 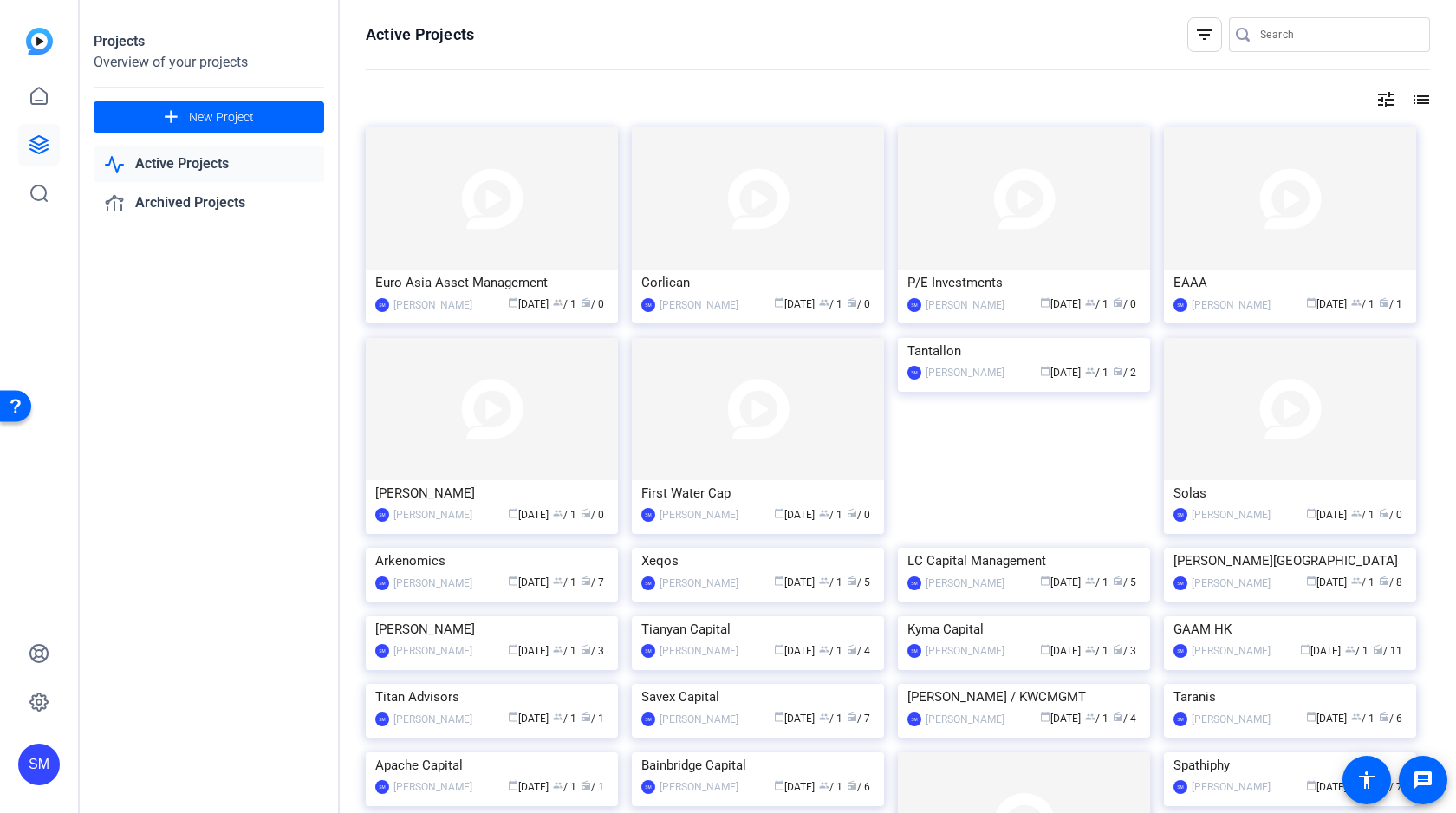 What do you see at coordinates (209, 163) in the screenshot?
I see `a: Active Projects` at bounding box center [209, 163].